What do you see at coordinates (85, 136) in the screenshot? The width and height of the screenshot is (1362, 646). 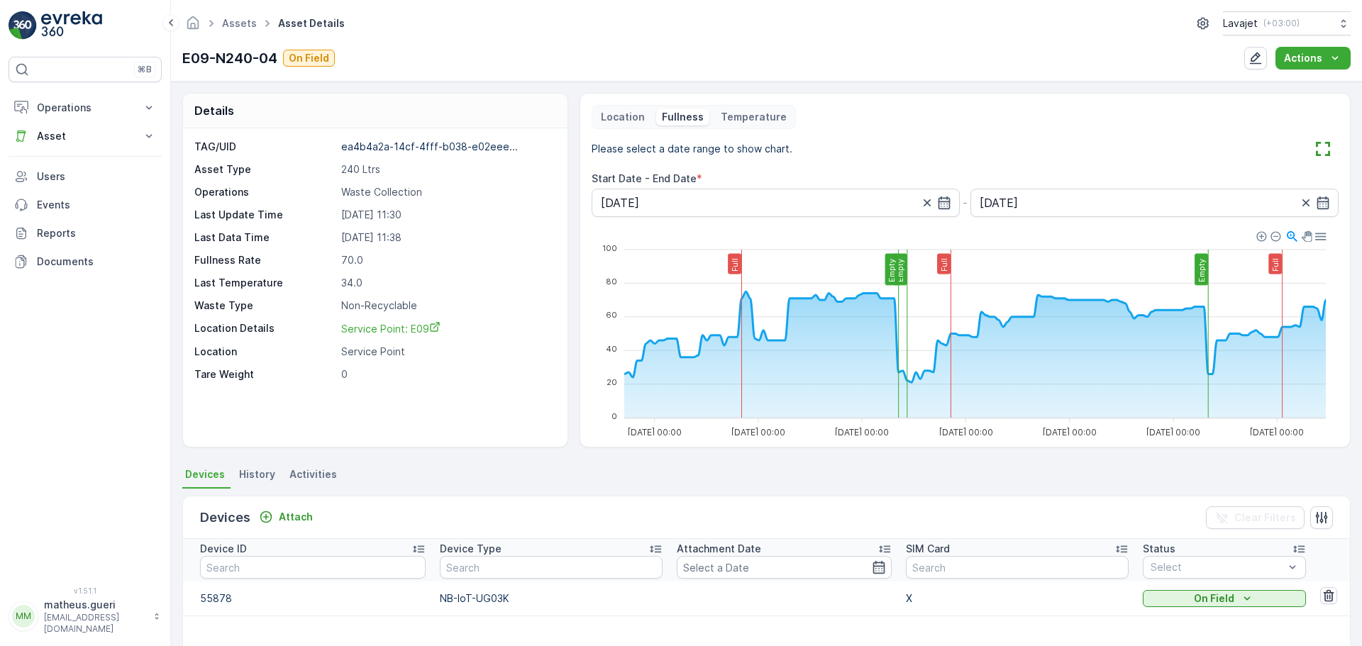 I see `p: Asset` at bounding box center [85, 136].